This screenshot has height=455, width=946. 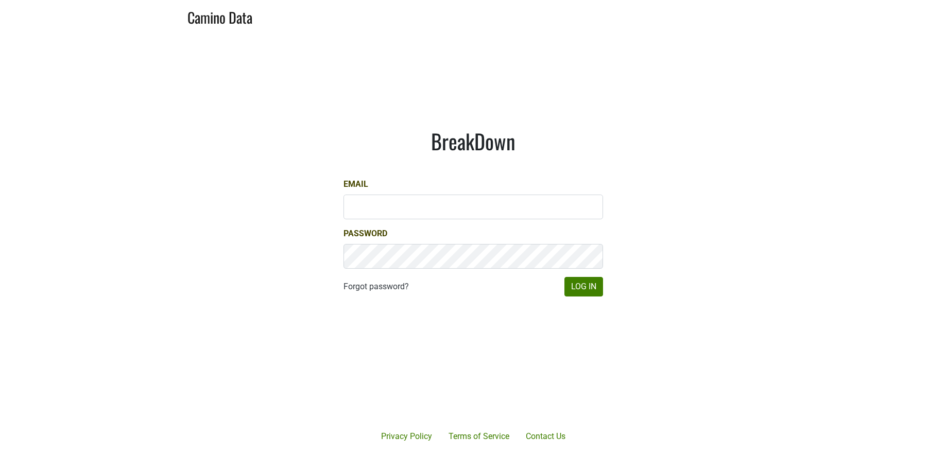 What do you see at coordinates (479, 437) in the screenshot?
I see `a: Terms of Service` at bounding box center [479, 437].